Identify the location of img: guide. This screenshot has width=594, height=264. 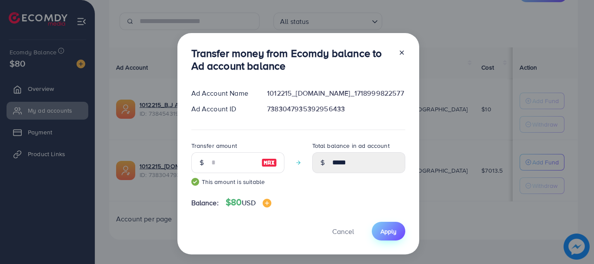
(195, 182).